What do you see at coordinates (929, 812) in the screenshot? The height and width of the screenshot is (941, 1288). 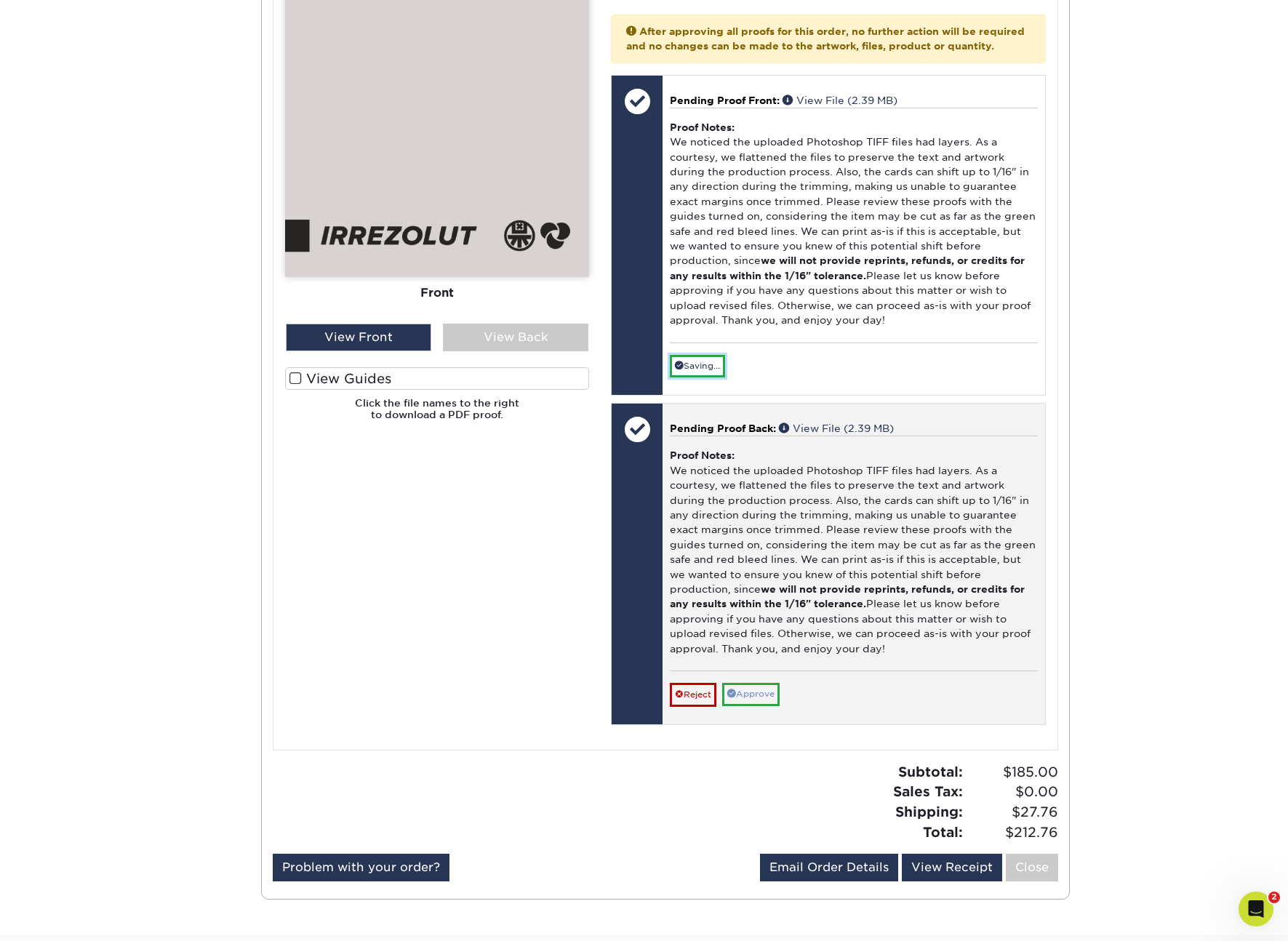 I see `strong: Shipping:` at bounding box center [929, 812].